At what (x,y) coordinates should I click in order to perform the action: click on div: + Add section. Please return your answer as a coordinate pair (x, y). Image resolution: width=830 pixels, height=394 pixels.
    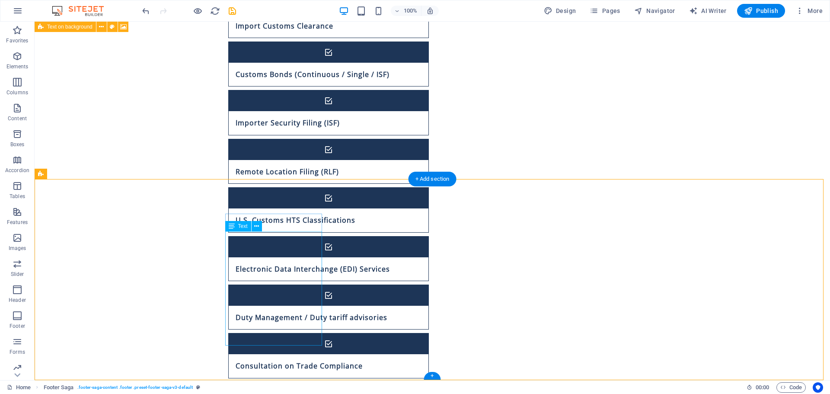
    Looking at the image, I should click on (432, 179).